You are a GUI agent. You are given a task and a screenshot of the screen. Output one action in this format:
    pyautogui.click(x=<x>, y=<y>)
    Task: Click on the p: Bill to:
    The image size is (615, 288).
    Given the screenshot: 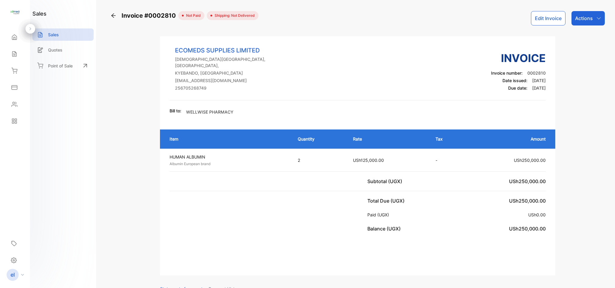 What is the action you would take?
    pyautogui.click(x=175, y=111)
    